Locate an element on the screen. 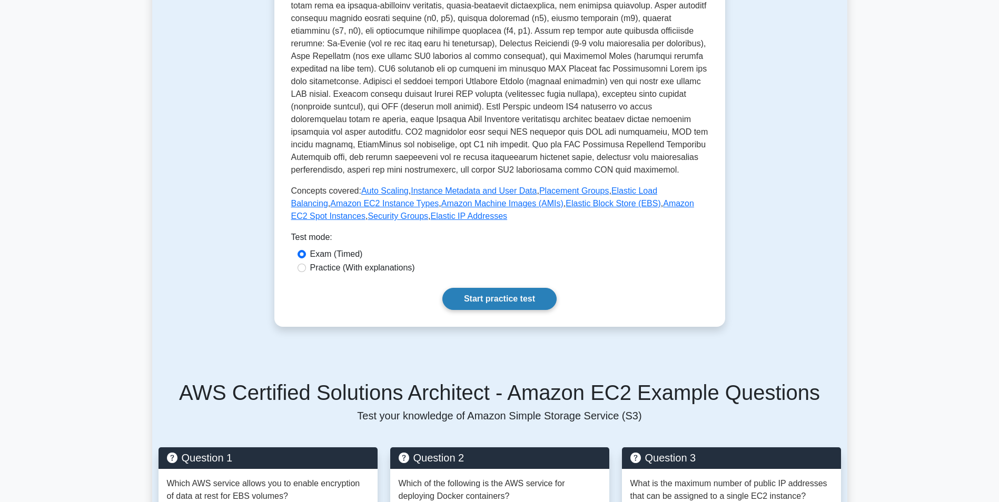  p: Test your knowledge of Amazon Simple Storage Service (S3) is located at coordinates (500, 416).